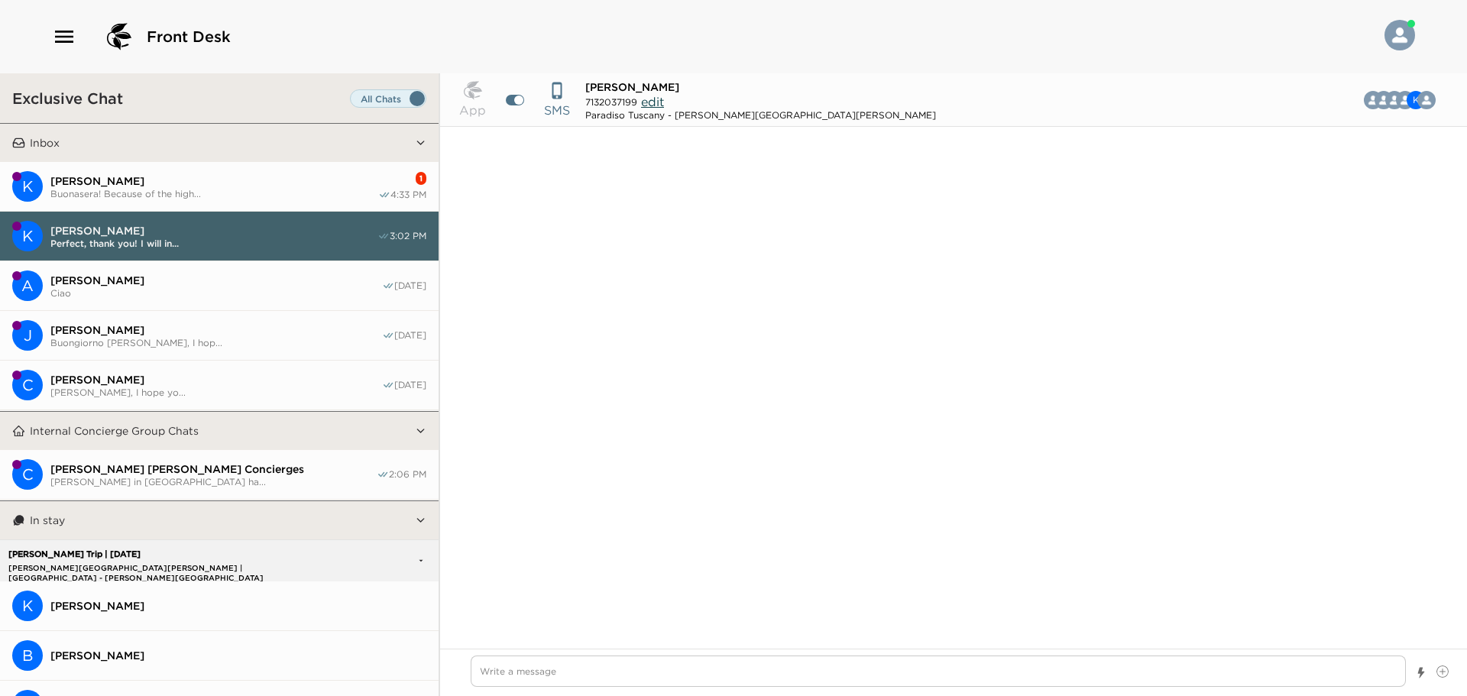 This screenshot has height=696, width=1467. What do you see at coordinates (1400, 35) in the screenshot?
I see `img: User` at bounding box center [1400, 35].